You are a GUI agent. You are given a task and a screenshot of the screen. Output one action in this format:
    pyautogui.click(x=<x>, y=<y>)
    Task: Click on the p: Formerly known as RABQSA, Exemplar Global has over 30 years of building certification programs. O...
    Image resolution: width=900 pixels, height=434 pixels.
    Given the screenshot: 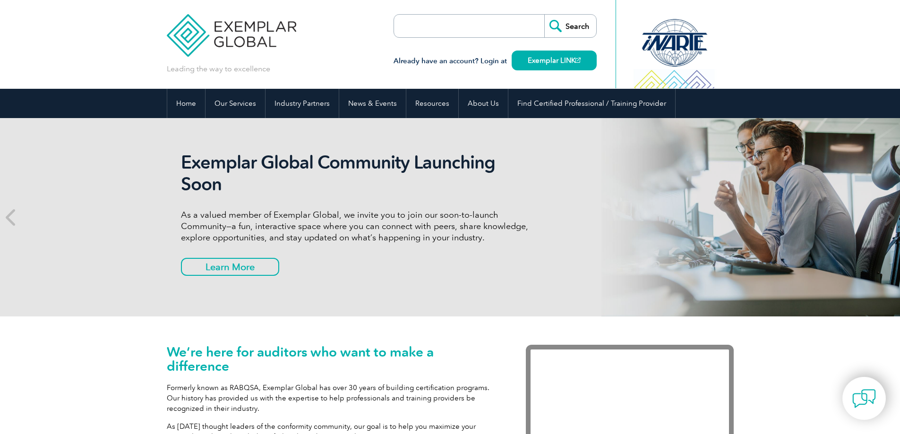 What is the action you would take?
    pyautogui.click(x=332, y=398)
    